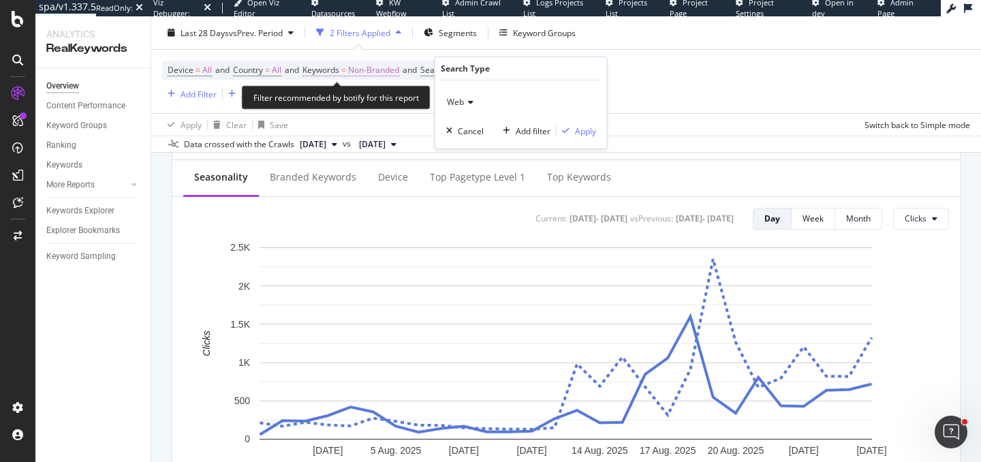 This screenshot has height=462, width=981. I want to click on button: Week, so click(814, 219).